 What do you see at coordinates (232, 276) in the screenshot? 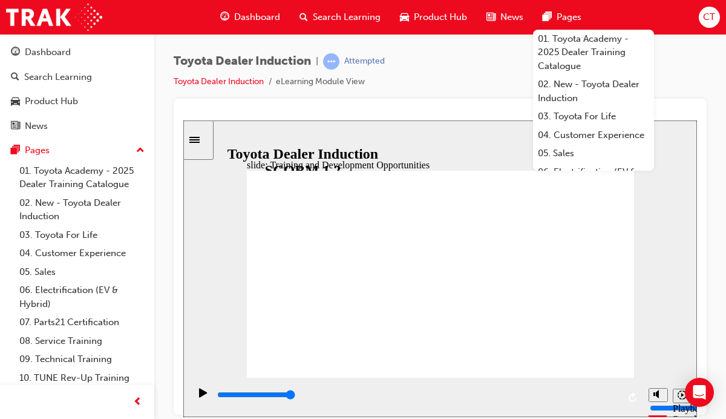
I see `div: playback controls` at bounding box center [232, 276].